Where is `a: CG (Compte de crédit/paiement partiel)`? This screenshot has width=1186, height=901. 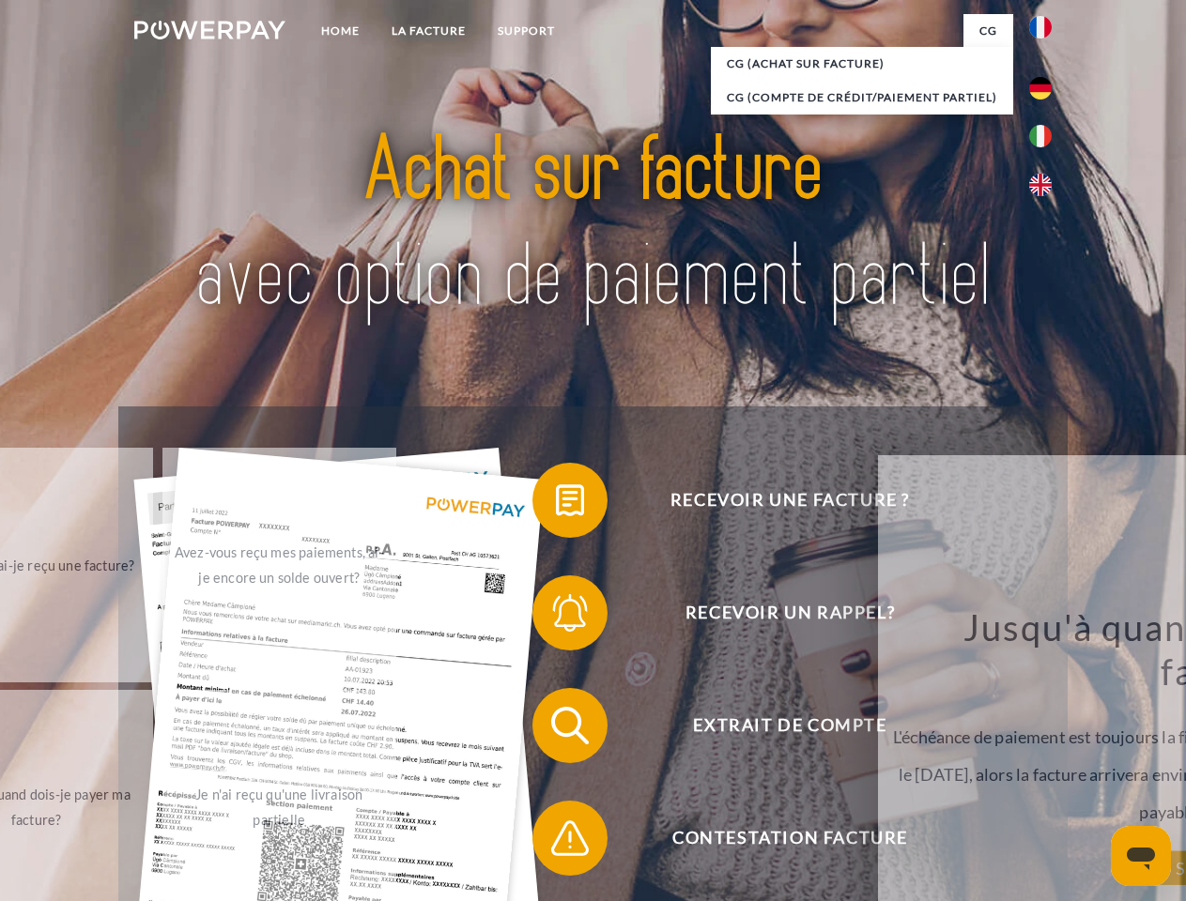
a: CG (Compte de crédit/paiement partiel) is located at coordinates (862, 98).